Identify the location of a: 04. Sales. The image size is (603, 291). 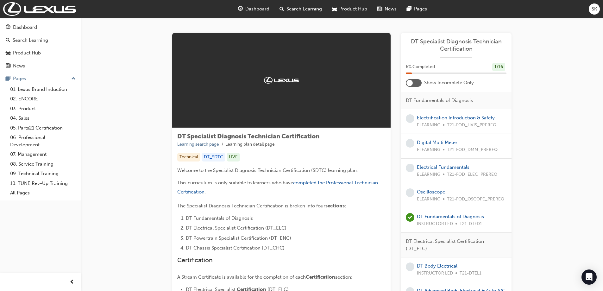
(43, 118).